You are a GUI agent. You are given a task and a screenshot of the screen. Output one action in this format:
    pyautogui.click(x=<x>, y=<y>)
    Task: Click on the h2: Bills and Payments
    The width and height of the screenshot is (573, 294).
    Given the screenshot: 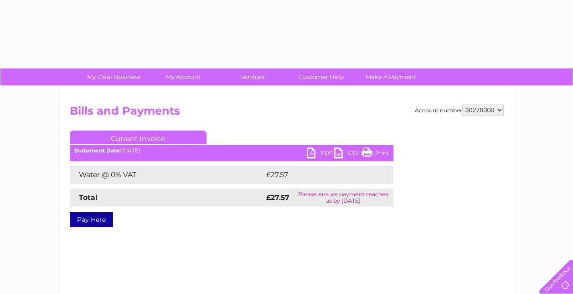 What is the action you would take?
    pyautogui.click(x=287, y=113)
    